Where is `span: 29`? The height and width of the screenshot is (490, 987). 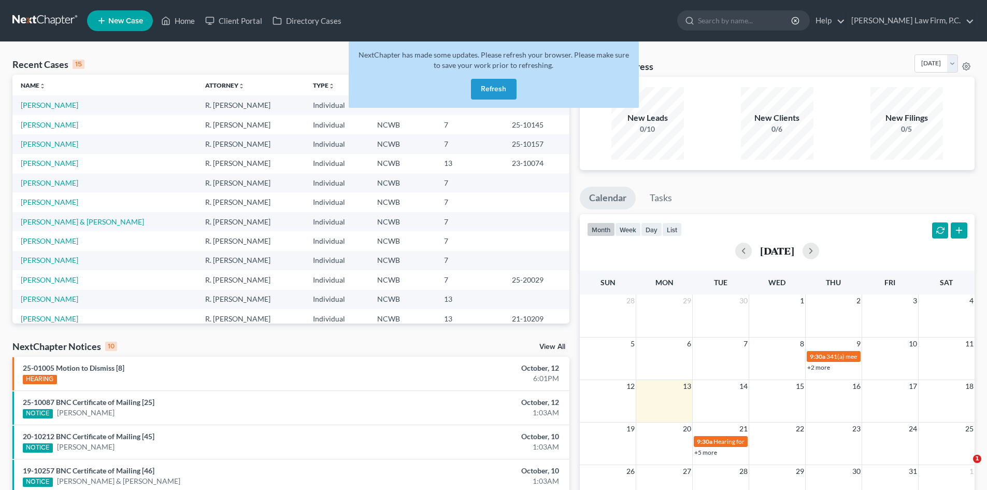
span: 29 is located at coordinates (687, 300).